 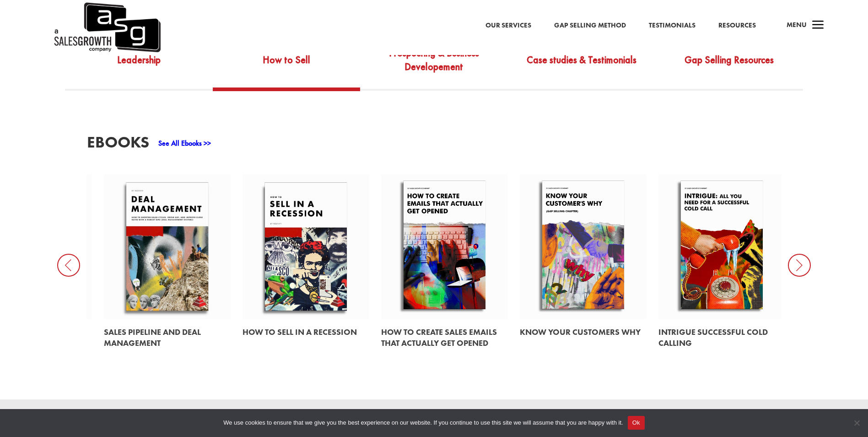 I want to click on h3: EBooks, so click(x=118, y=144).